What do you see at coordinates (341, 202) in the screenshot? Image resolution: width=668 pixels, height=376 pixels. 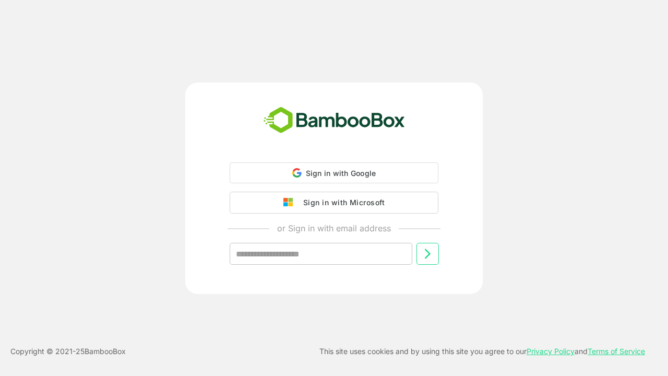 I see `div: Sign in with Microsoft` at bounding box center [341, 202].